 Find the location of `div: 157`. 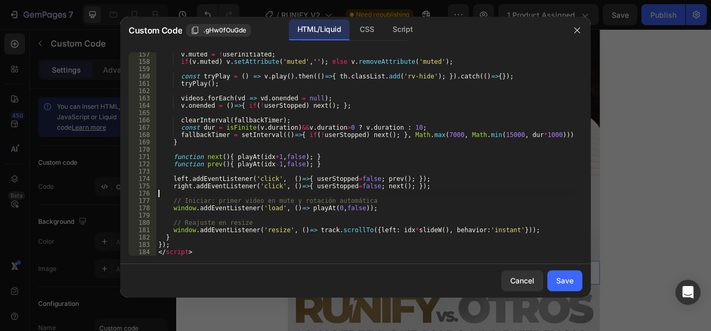

div: 157 is located at coordinates (142, 54).